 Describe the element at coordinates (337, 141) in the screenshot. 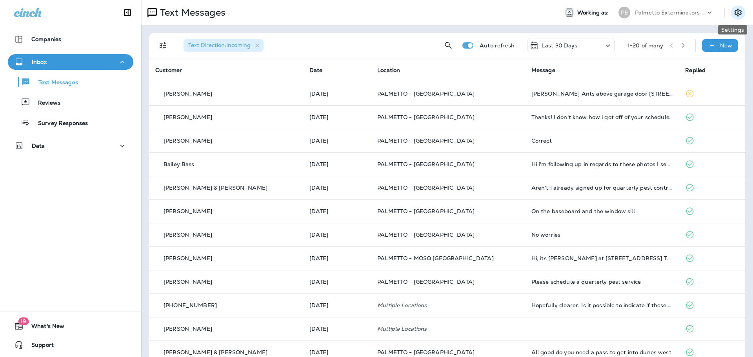

I see `p: Sep 23, 2025 10:30 AM` at that location.